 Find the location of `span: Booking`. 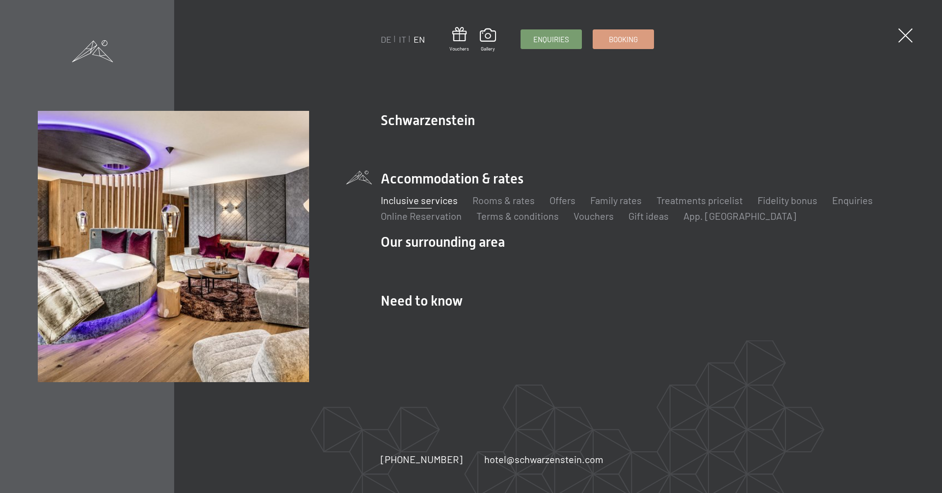

span: Booking is located at coordinates (623, 39).